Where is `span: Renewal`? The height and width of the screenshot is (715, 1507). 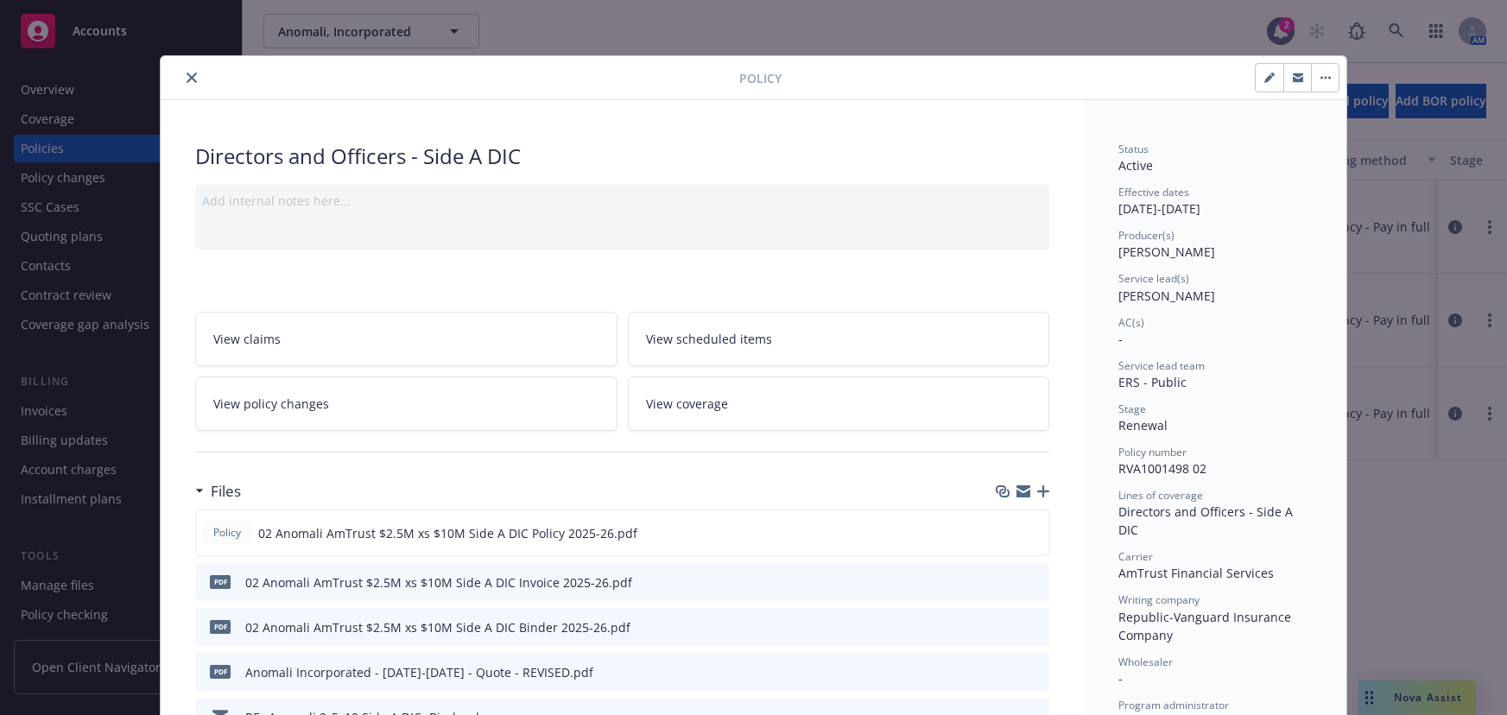 span: Renewal is located at coordinates (1143, 425).